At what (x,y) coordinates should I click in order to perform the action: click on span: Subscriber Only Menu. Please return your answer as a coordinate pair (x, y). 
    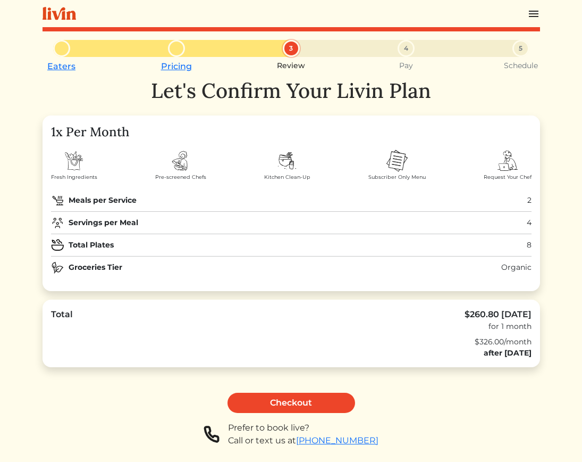
    Looking at the image, I should click on (397, 177).